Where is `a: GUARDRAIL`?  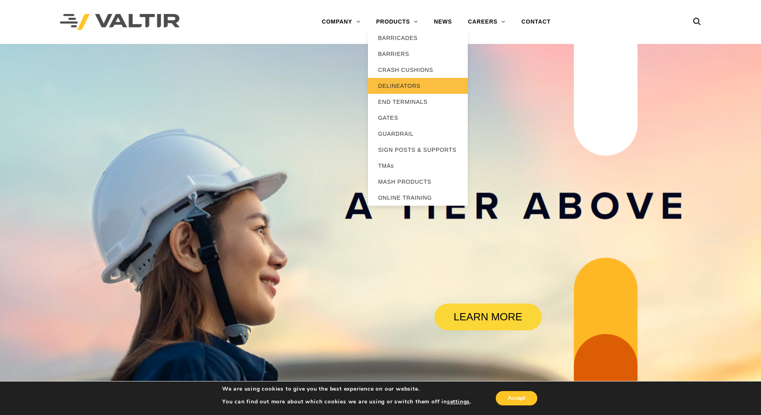 a: GUARDRAIL is located at coordinates (418, 134).